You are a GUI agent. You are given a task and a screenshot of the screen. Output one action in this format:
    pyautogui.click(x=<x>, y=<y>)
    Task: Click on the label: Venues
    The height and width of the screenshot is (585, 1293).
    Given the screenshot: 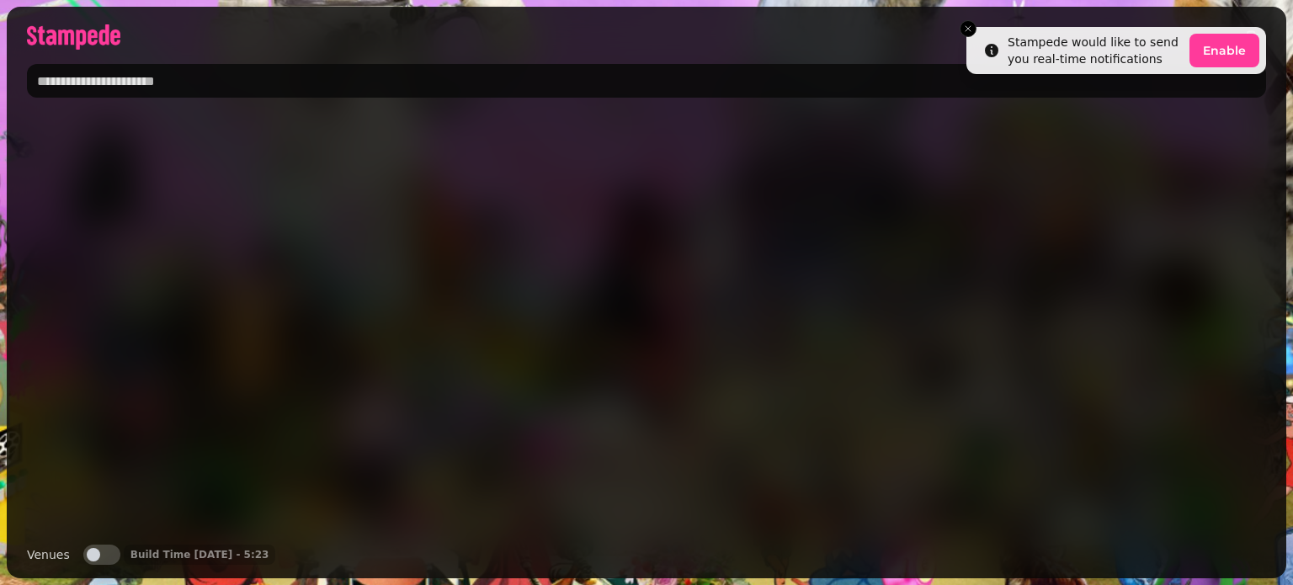 What is the action you would take?
    pyautogui.click(x=48, y=555)
    